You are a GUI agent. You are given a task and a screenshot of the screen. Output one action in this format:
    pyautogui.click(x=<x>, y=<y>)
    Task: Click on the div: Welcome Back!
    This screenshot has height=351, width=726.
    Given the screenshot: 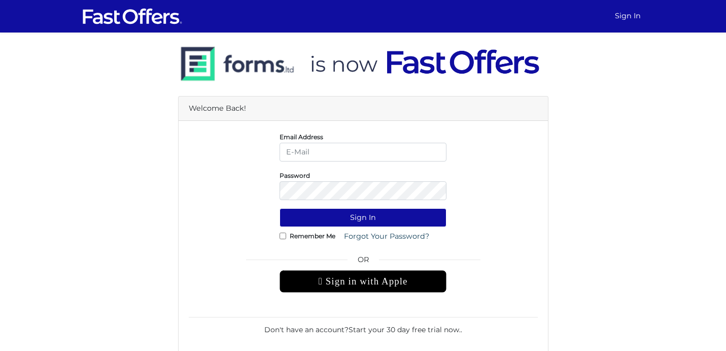 What is the action you would take?
    pyautogui.click(x=363, y=109)
    